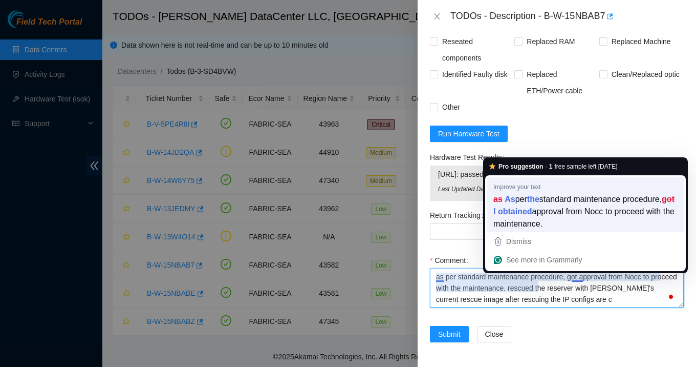 This screenshot has width=696, height=367. I want to click on span: Replaced Machine, so click(642, 41).